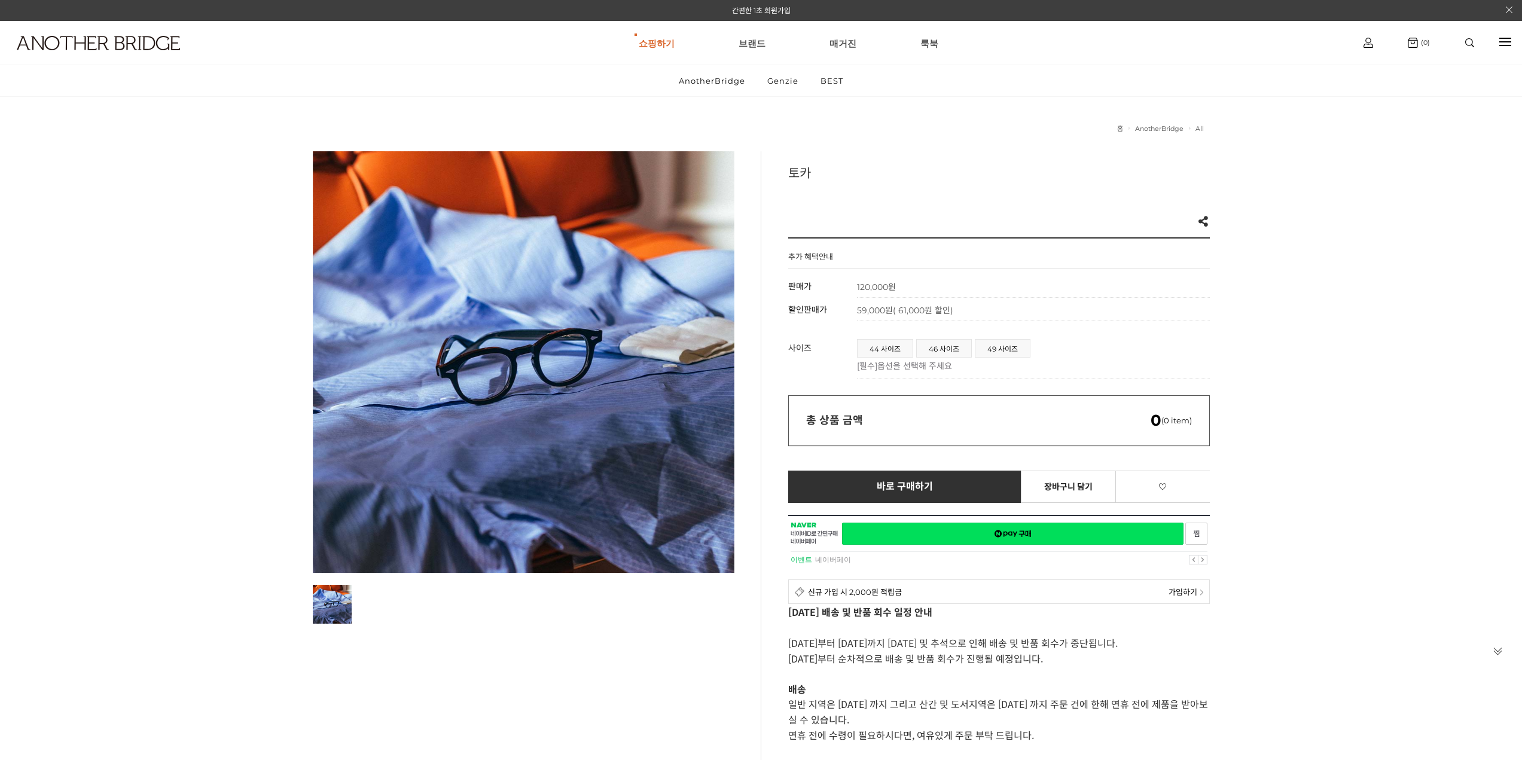 This screenshot has height=760, width=1522. Describe the element at coordinates (885, 348) in the screenshot. I see `a: 44 사이즈` at that location.